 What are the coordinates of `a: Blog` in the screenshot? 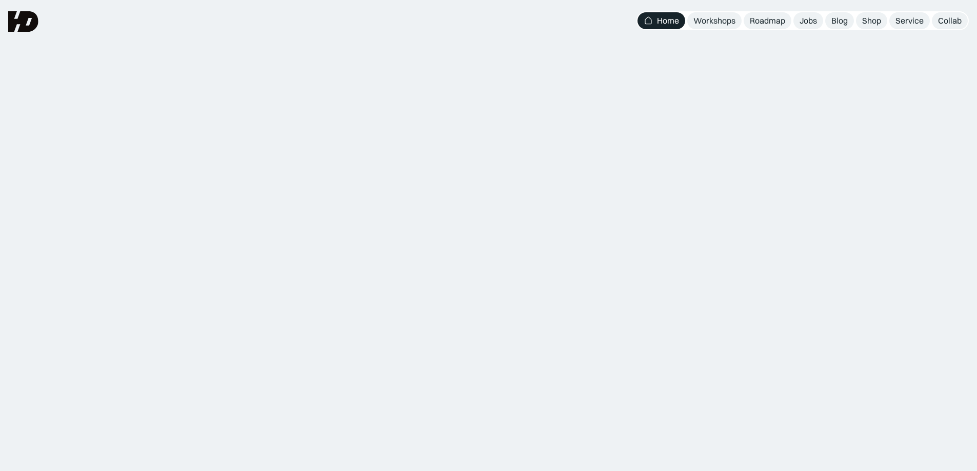 It's located at (840, 21).